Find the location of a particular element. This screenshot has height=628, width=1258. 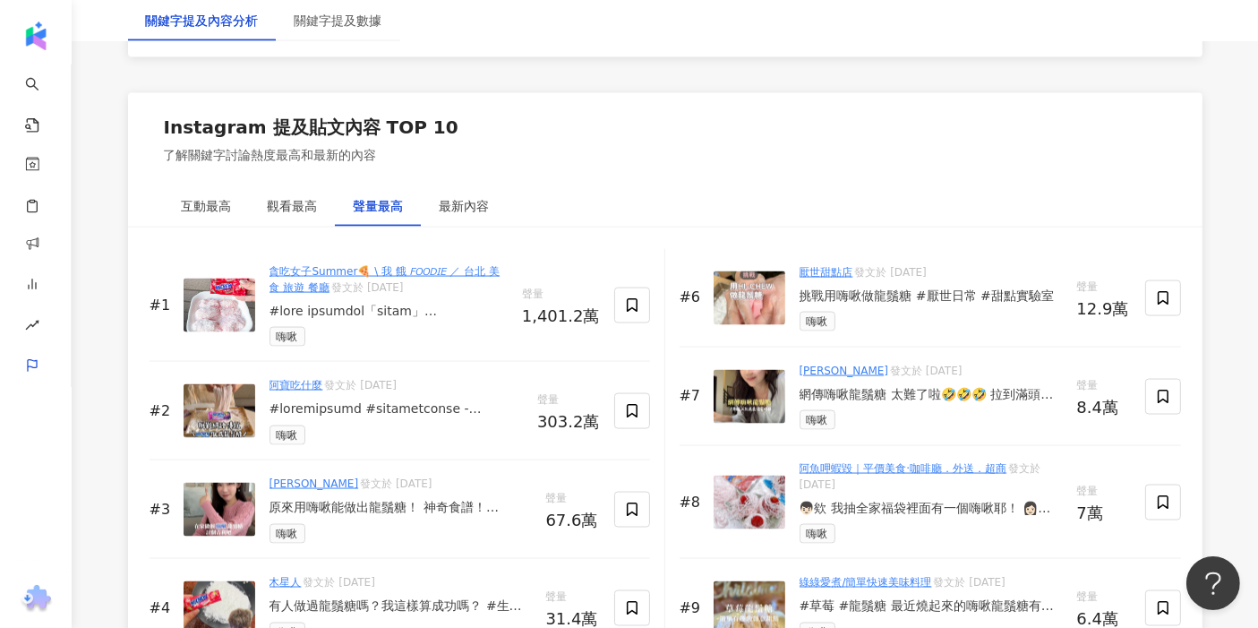

div: 67.6萬 is located at coordinates (573, 520).